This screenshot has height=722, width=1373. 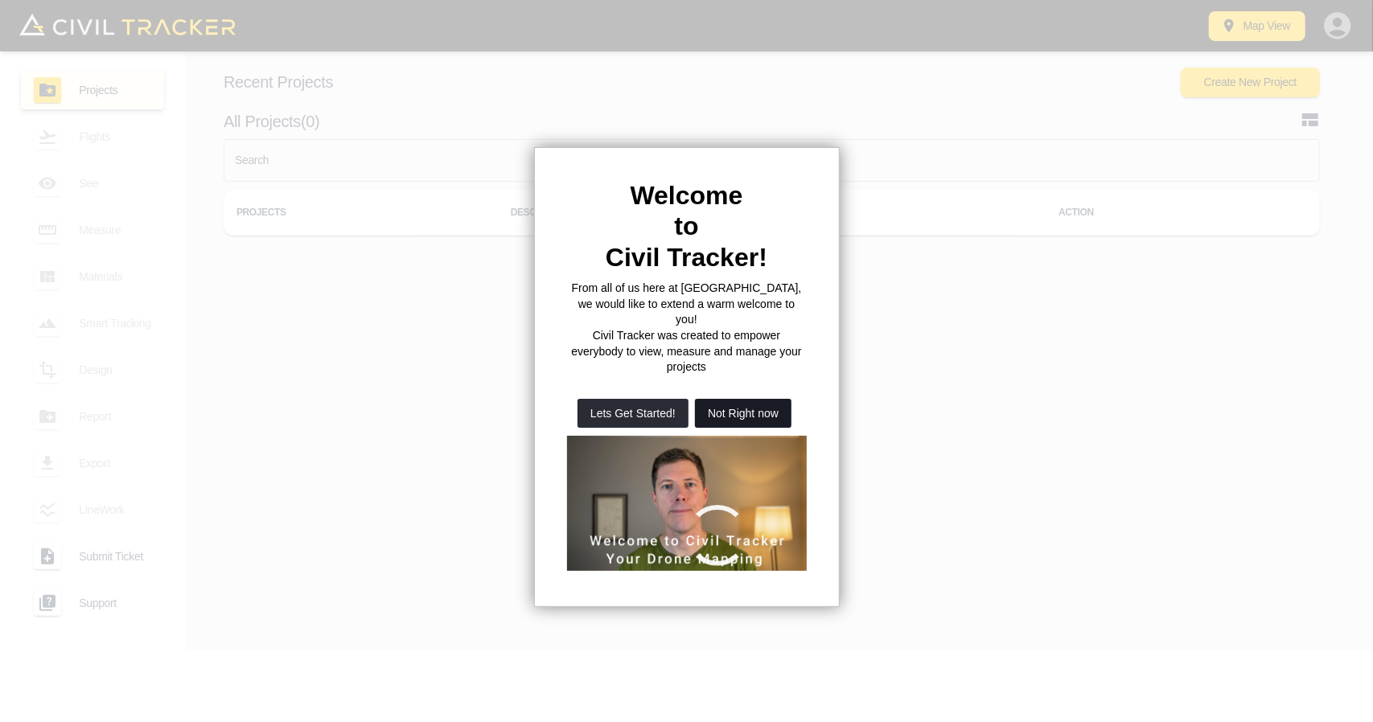 What do you see at coordinates (687, 351) in the screenshot?
I see `p: Civil Tracker was created to empower everybody to view, measure and manage your projects` at bounding box center [687, 351].